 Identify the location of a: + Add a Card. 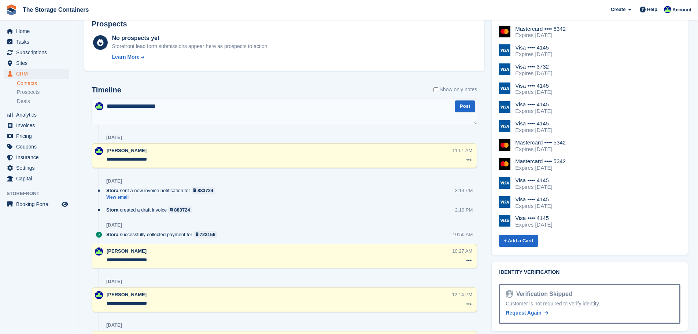
(518, 241).